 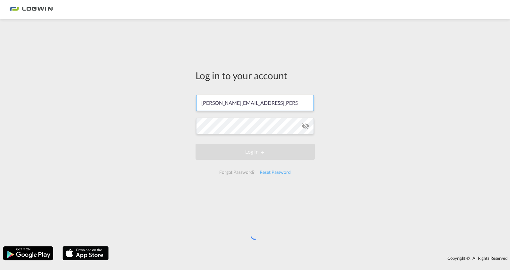 What do you see at coordinates (311, 258) in the screenshot?
I see `div: Copyright © . All Rights Reserved` at bounding box center [311, 258].